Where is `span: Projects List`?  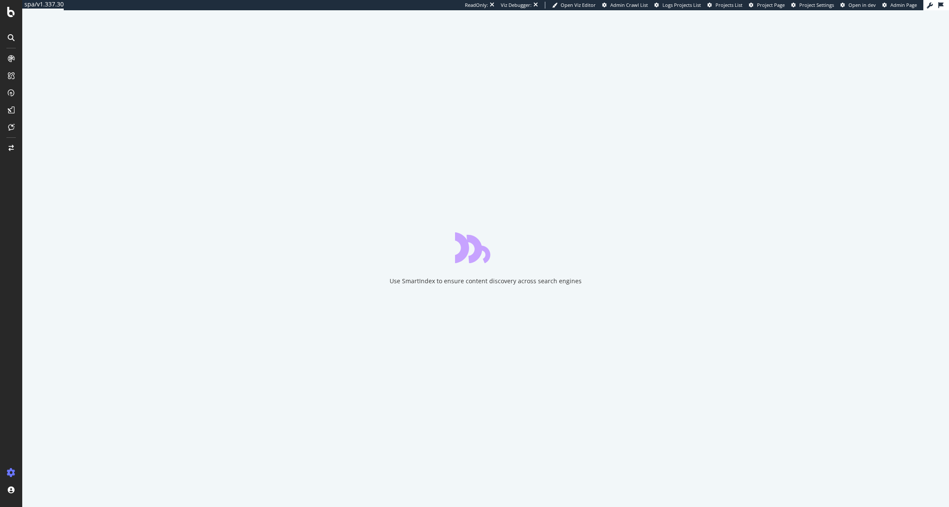
span: Projects List is located at coordinates (729, 5).